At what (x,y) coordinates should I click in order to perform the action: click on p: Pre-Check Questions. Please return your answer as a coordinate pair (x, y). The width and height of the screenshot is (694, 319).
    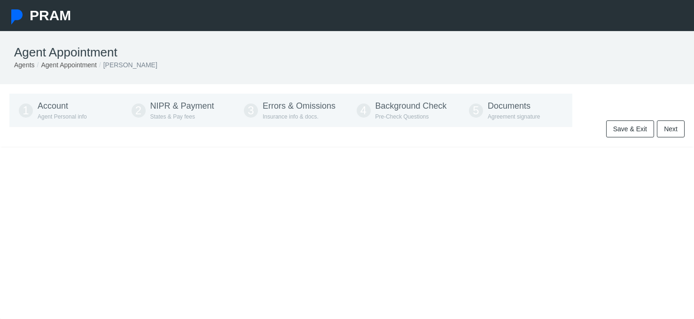
    Looking at the image, I should click on (413, 117).